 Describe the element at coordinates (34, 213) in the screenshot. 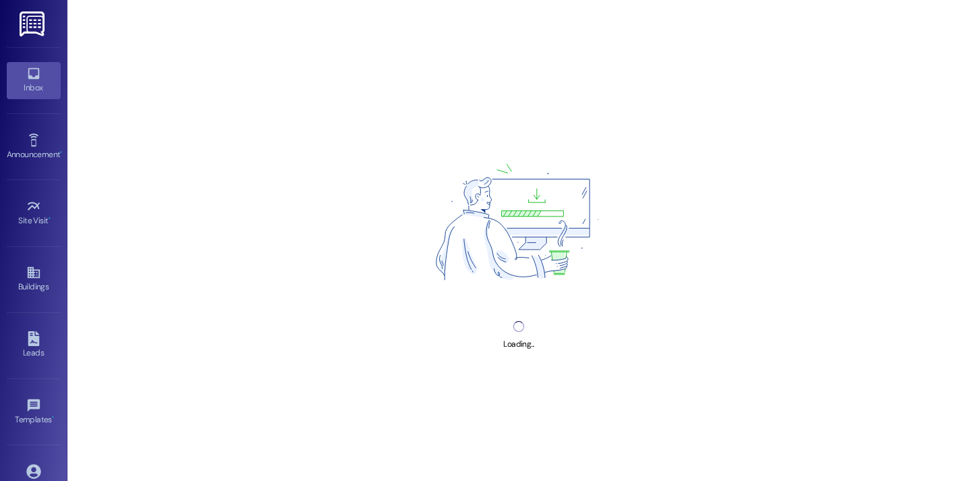

I see `a: Site Visit •` at that location.